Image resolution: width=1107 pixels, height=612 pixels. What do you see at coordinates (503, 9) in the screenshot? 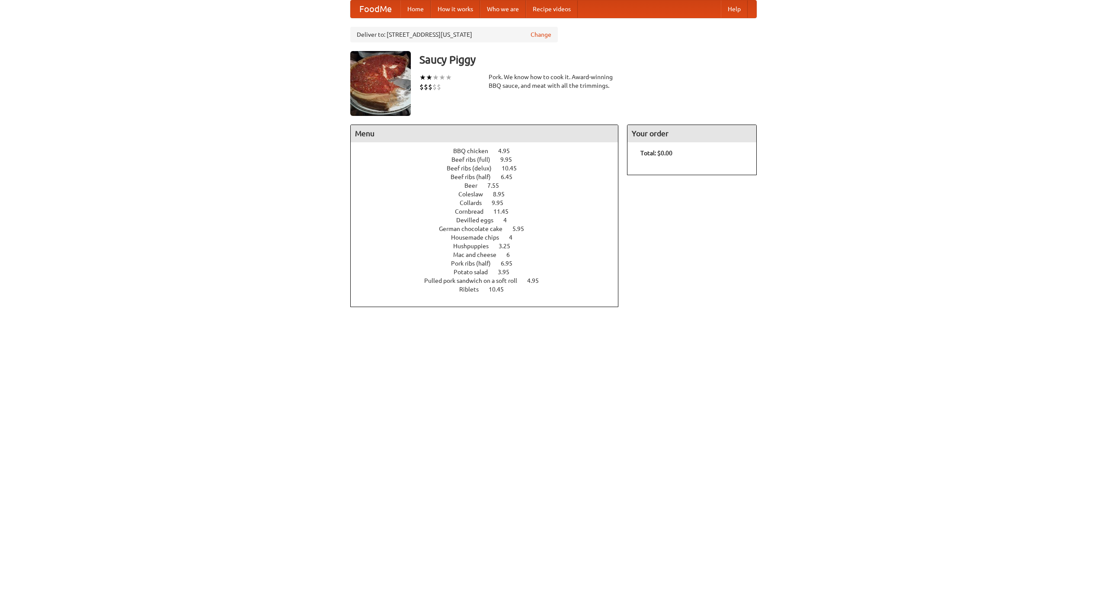
I see `a: Who we are` at bounding box center [503, 9].